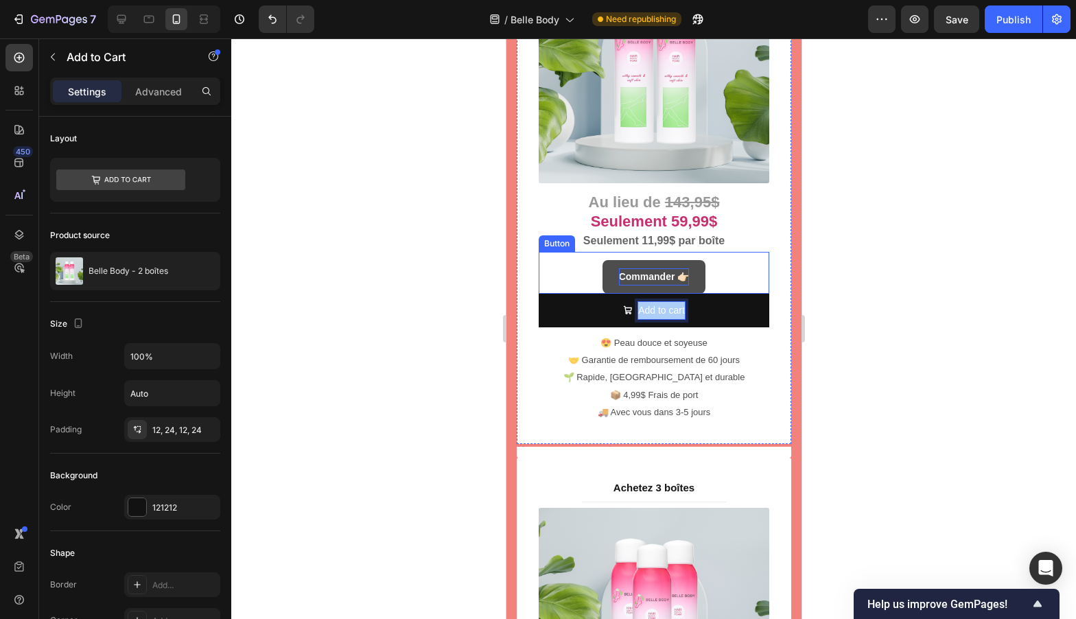 This screenshot has height=619, width=1076. What do you see at coordinates (63, 585) in the screenshot?
I see `div: Border` at bounding box center [63, 585].